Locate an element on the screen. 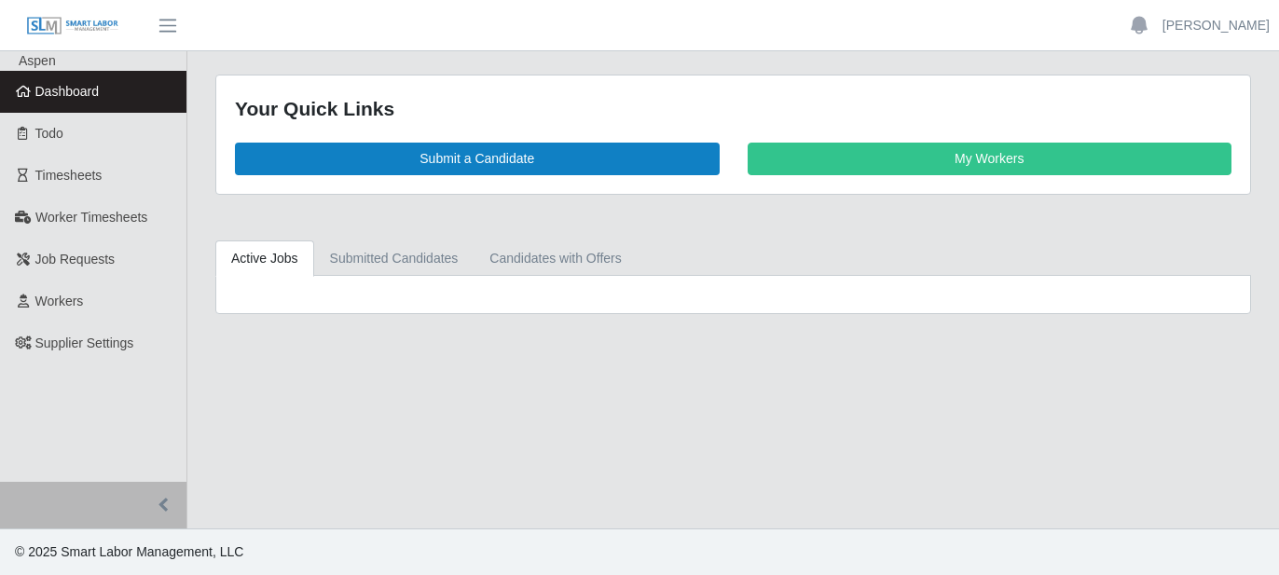 Image resolution: width=1279 pixels, height=575 pixels. span: Timesheets is located at coordinates (69, 175).